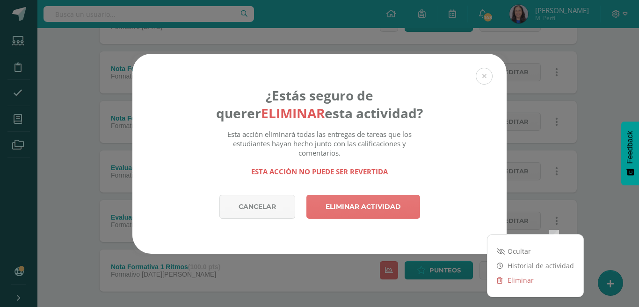  I want to click on button: Close (Esc), so click(484, 76).